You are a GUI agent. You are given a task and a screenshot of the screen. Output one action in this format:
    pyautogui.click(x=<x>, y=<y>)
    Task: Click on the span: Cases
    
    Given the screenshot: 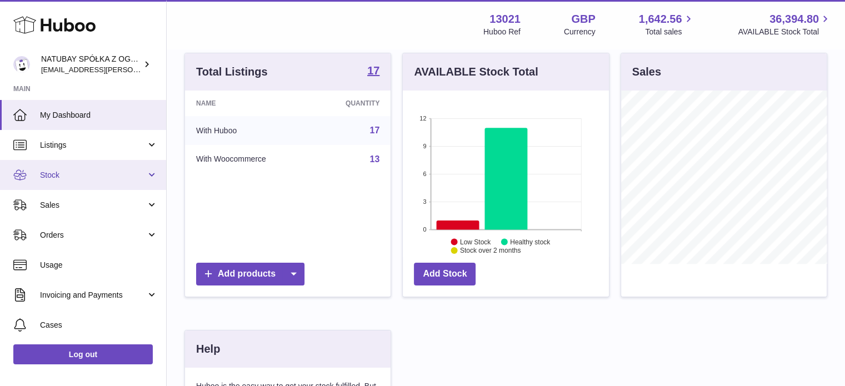 What is the action you would take?
    pyautogui.click(x=99, y=325)
    